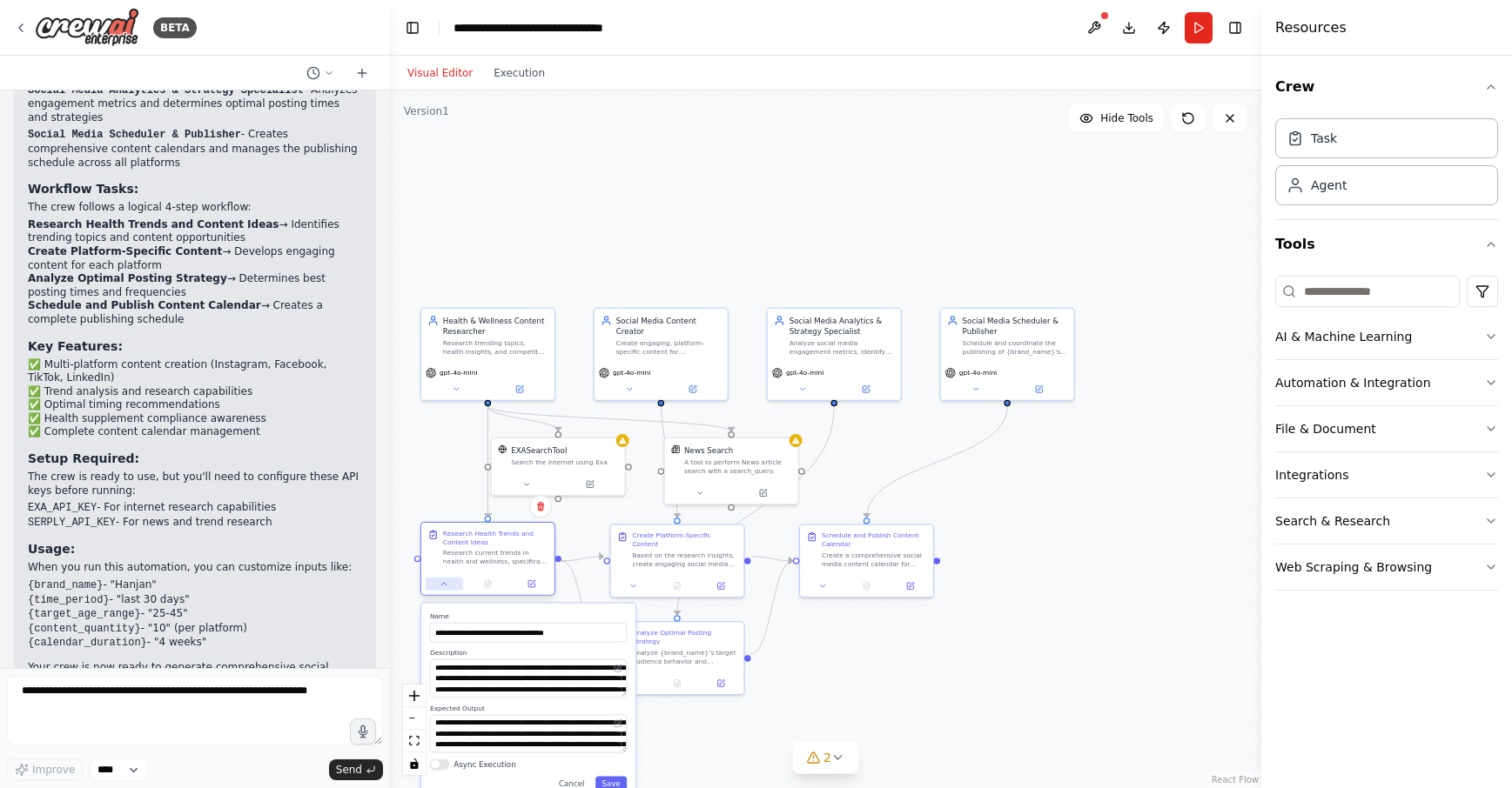 The width and height of the screenshot is (1512, 788). I want to click on strong: Usage:, so click(52, 549).